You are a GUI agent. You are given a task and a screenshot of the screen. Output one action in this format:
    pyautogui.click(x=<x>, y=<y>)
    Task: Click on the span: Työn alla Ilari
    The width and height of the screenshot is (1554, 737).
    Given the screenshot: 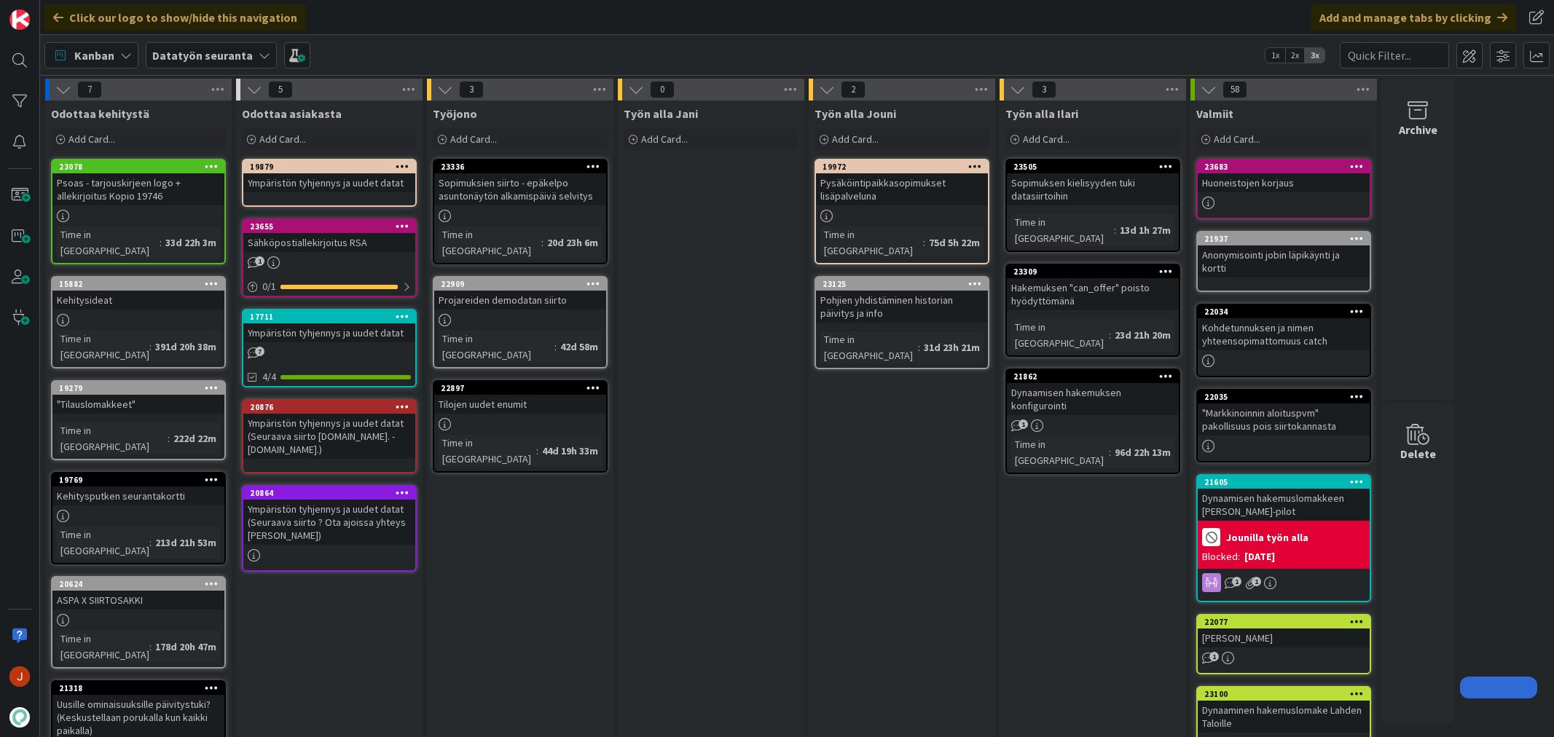 What is the action you would take?
    pyautogui.click(x=1042, y=114)
    